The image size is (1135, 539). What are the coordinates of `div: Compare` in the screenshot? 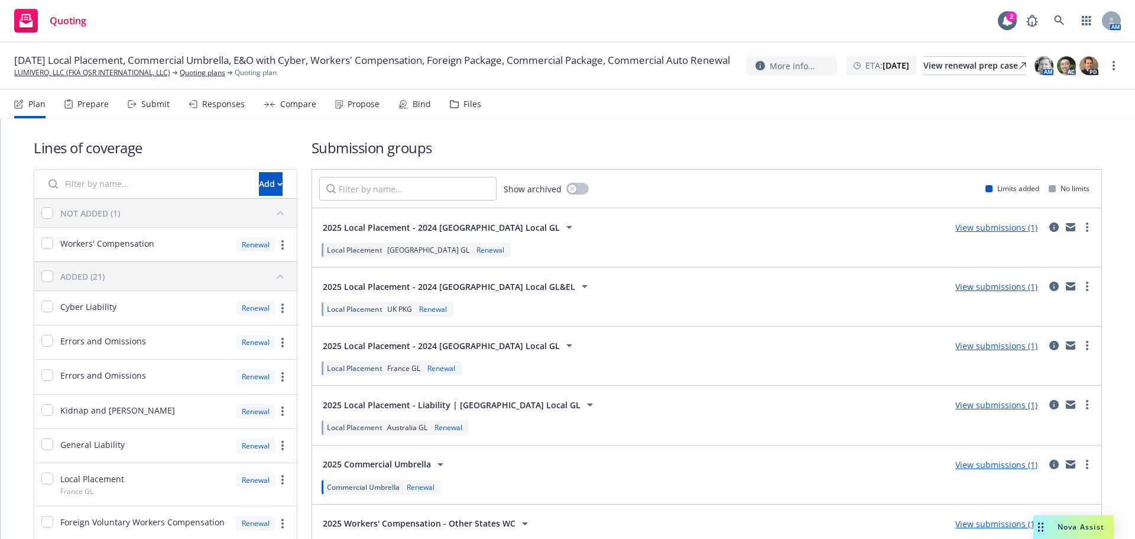 It's located at (298, 104).